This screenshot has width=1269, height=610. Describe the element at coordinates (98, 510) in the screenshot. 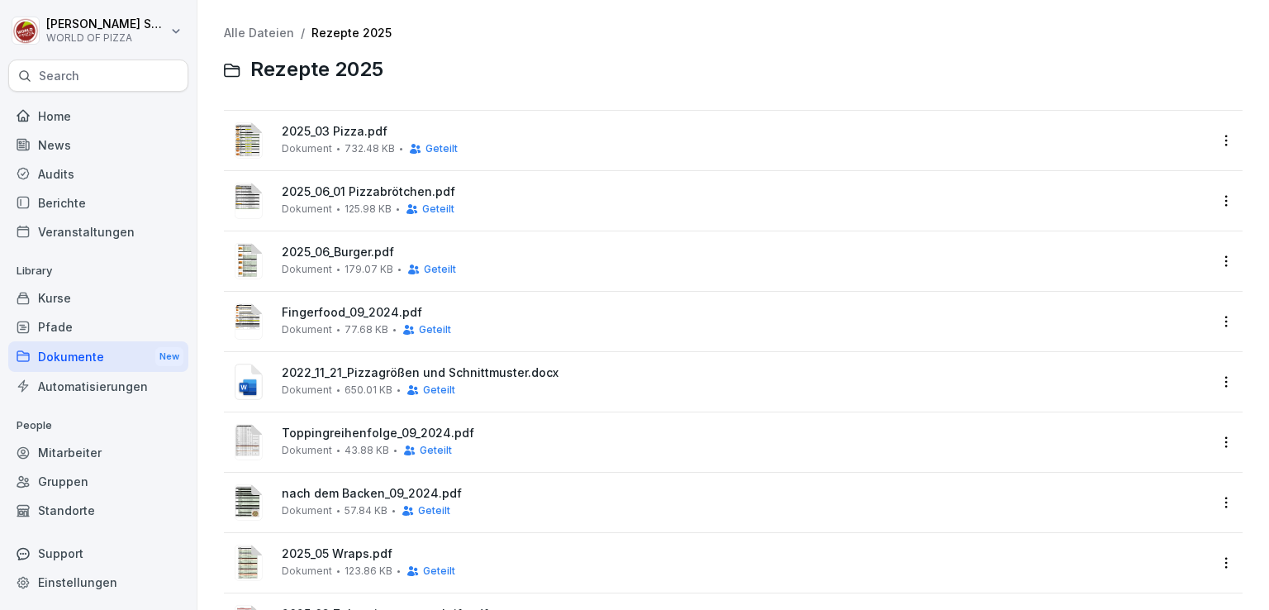

I see `a: Standorte` at that location.